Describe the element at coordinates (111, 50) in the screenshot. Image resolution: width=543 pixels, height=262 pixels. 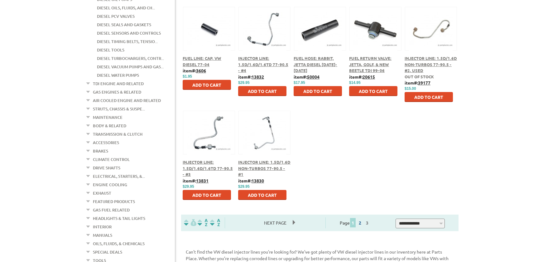
I see `a: Diesel Tools` at that location.